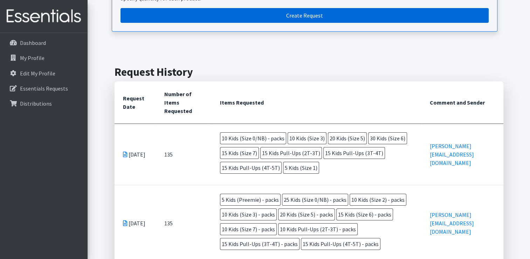 The height and width of the screenshot is (259, 530). I want to click on h2: Request History, so click(309, 72).